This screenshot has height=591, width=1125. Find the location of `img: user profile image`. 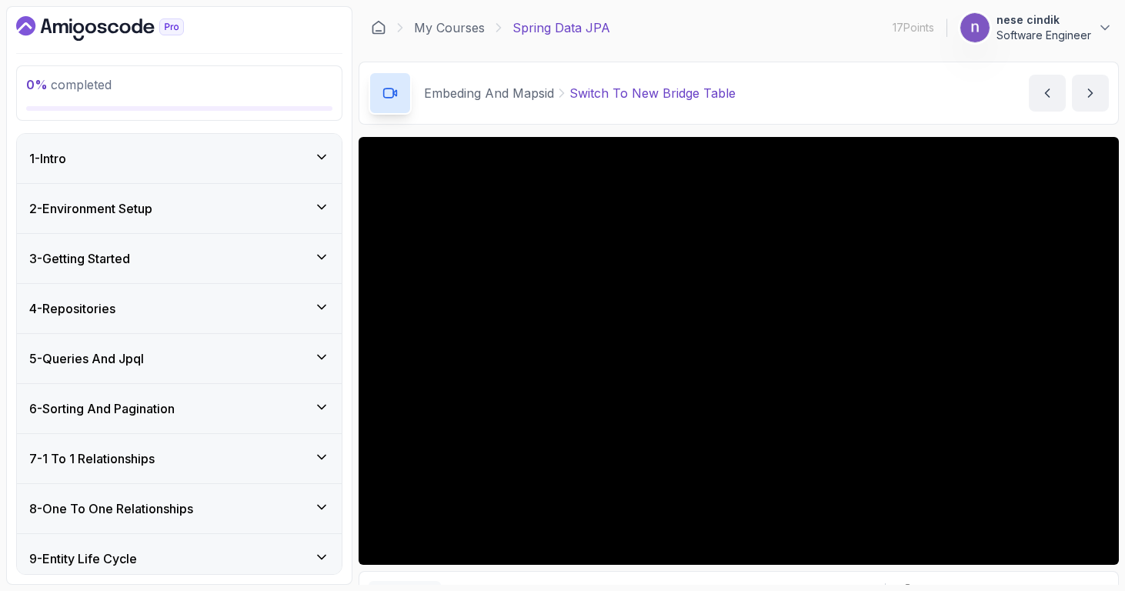

img: user profile image is located at coordinates (975, 28).